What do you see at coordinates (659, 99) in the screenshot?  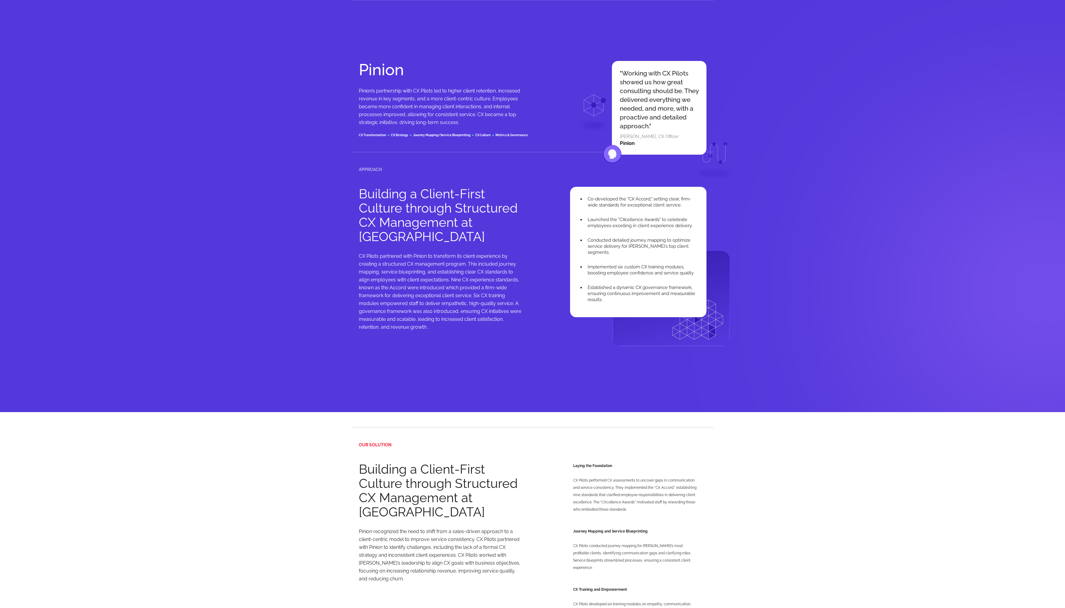 I see `p: "Working with CX Pilots showed us how great consulting should be. They delivered everything we ne...` at bounding box center [659, 99].